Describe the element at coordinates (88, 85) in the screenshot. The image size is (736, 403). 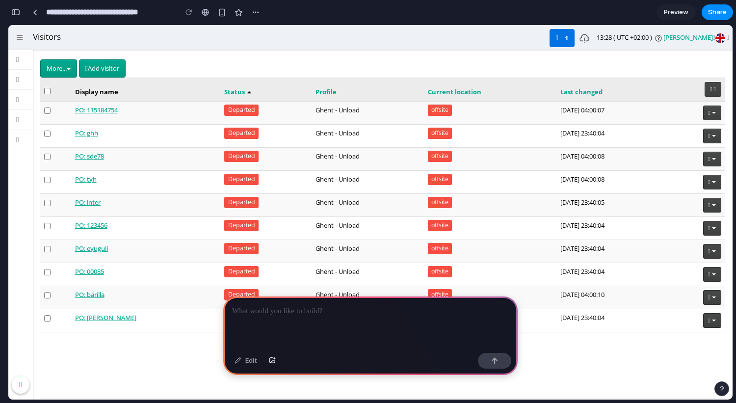
I see `a: PO: 115184754` at that location.